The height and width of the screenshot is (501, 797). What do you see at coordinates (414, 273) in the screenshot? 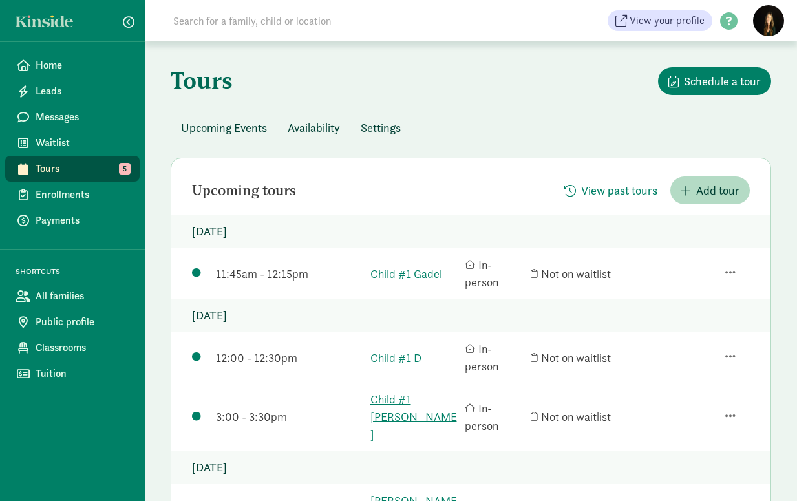
I see `a: Child #1 Gadel` at bounding box center [414, 273].